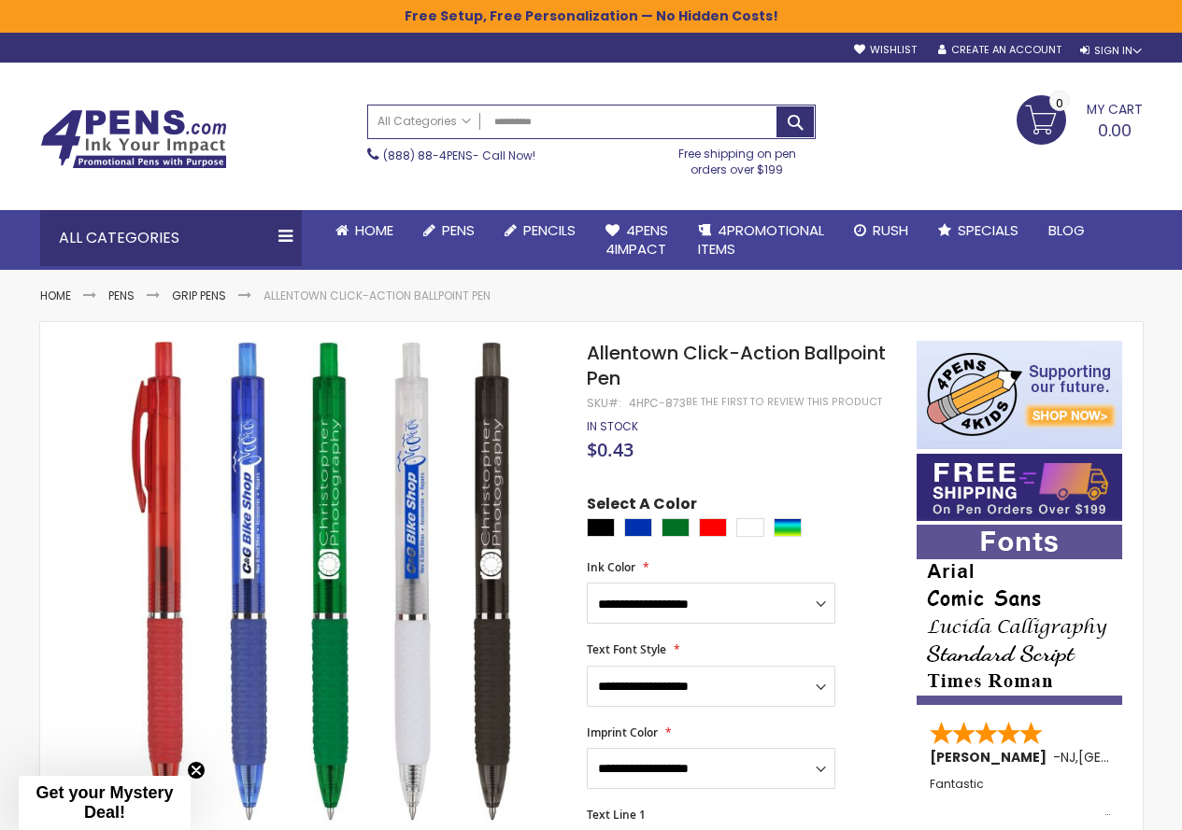 The height and width of the screenshot is (830, 1182). What do you see at coordinates (1066, 230) in the screenshot?
I see `span: Blog` at bounding box center [1066, 230].